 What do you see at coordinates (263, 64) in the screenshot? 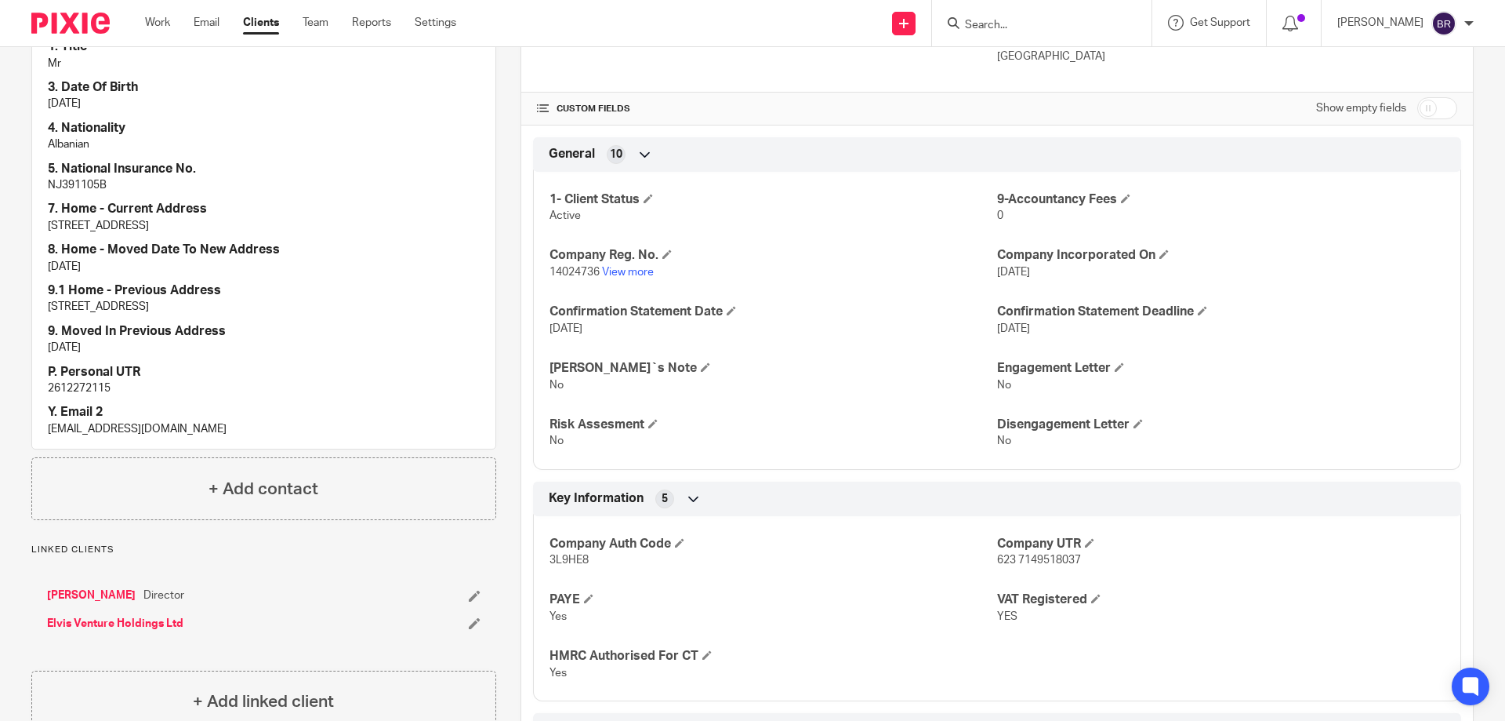
I see `p: Mr` at bounding box center [263, 64].